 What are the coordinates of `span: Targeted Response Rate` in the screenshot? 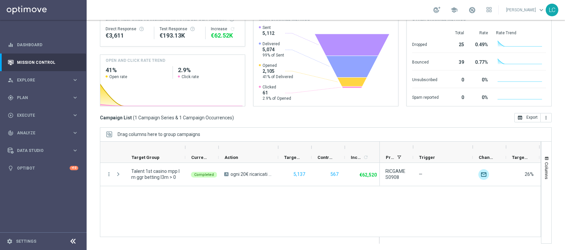 It's located at (520, 157).